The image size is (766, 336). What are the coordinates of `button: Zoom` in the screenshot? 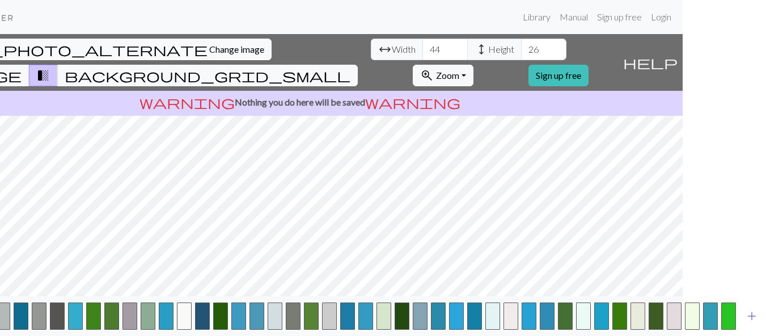 It's located at (443, 75).